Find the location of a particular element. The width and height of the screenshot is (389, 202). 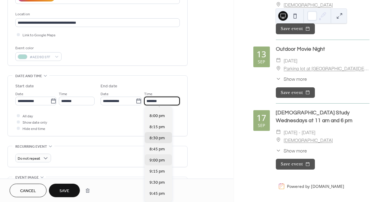

span: Date and time is located at coordinates (29, 76).